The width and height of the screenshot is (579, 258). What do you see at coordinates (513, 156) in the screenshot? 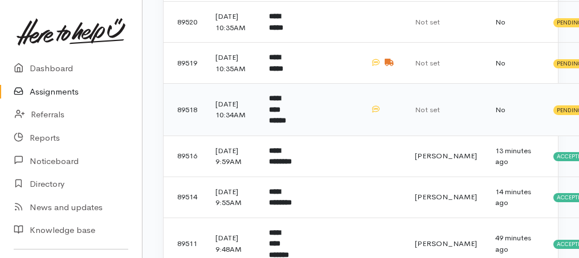
I see `time: 13 minutes ago` at bounding box center [513, 156].